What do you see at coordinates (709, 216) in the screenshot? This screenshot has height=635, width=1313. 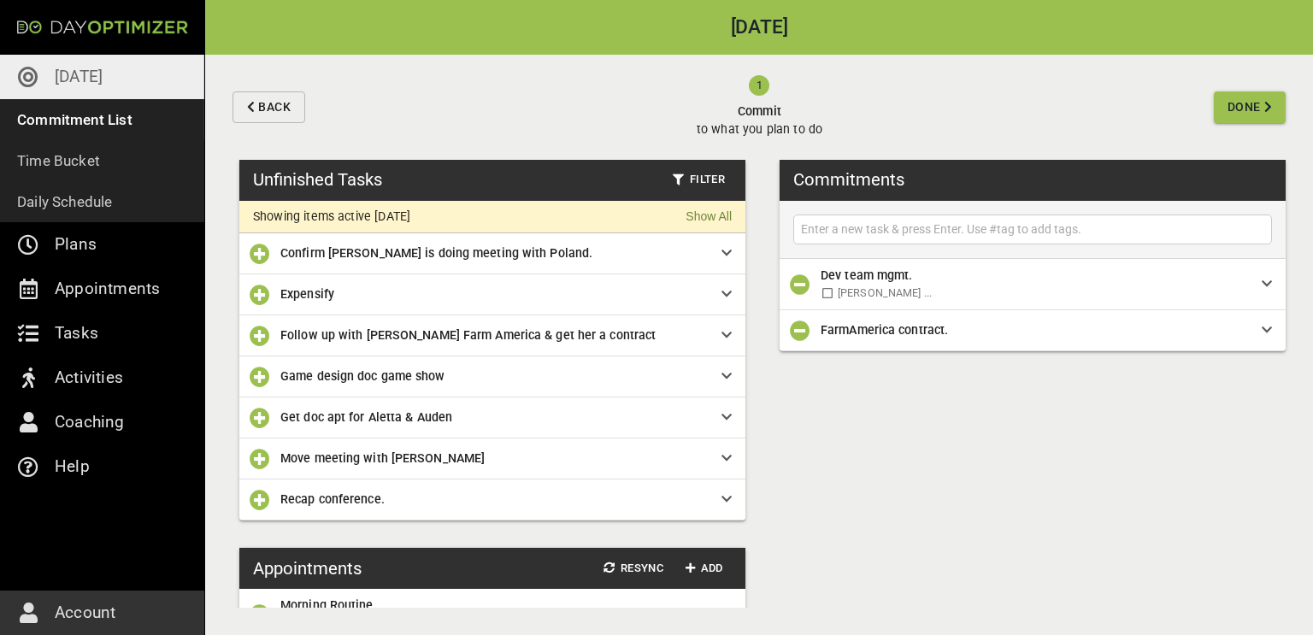 I see `a: Show All` at bounding box center [709, 216].